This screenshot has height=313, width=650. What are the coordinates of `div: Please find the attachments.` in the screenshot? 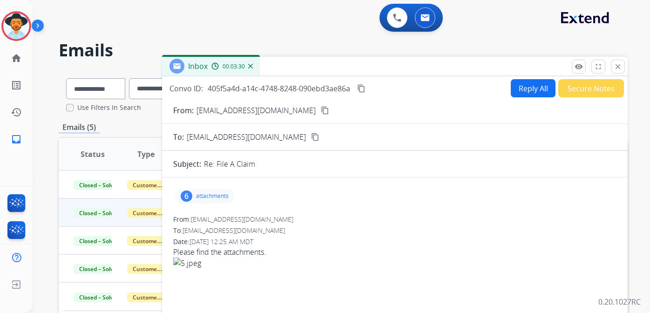 It's located at (395, 252).